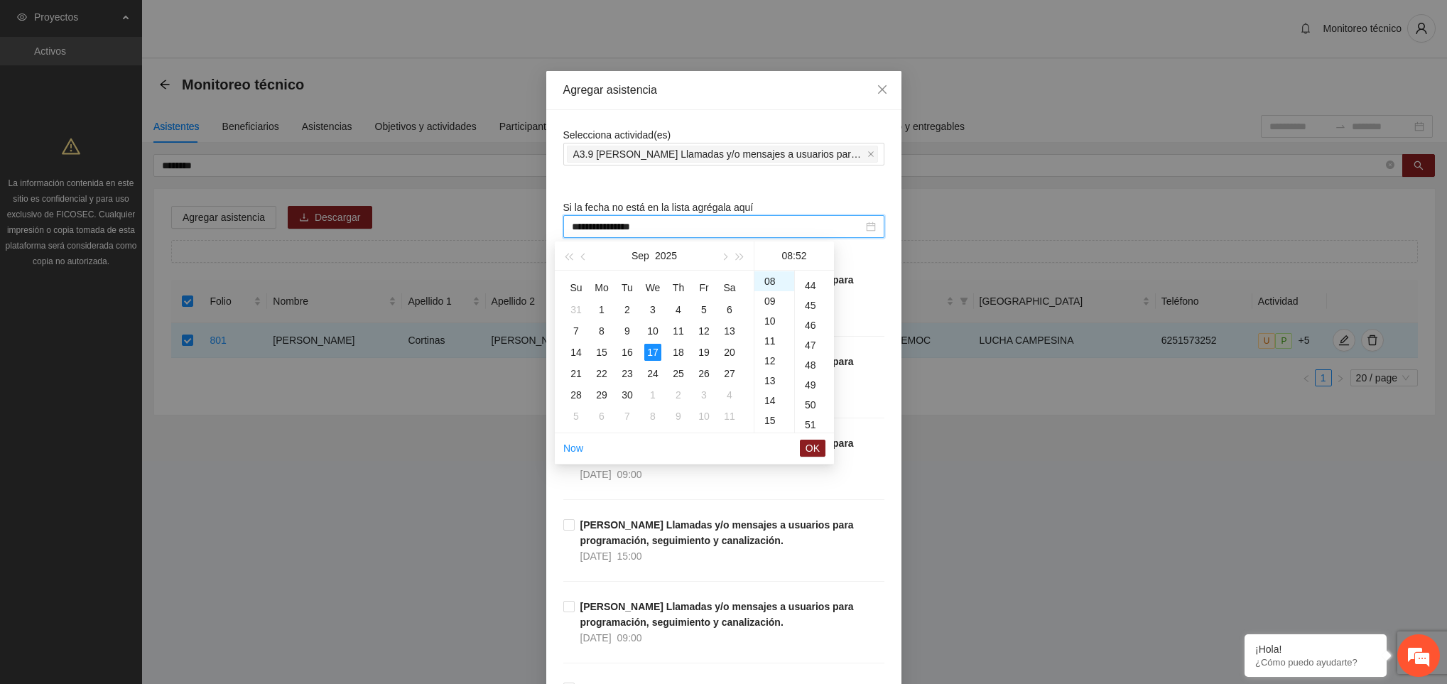 The image size is (1447, 684). I want to click on td: 2025-09-21, so click(576, 374).